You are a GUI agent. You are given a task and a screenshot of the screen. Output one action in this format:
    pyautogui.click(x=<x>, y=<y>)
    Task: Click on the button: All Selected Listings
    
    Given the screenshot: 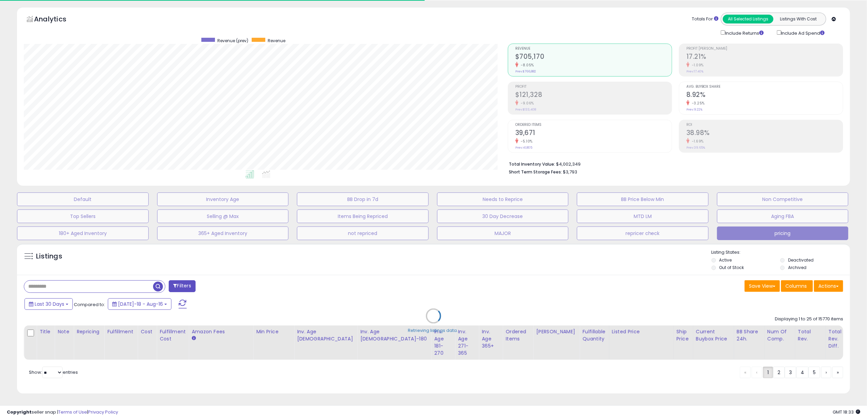 What is the action you would take?
    pyautogui.click(x=748, y=19)
    